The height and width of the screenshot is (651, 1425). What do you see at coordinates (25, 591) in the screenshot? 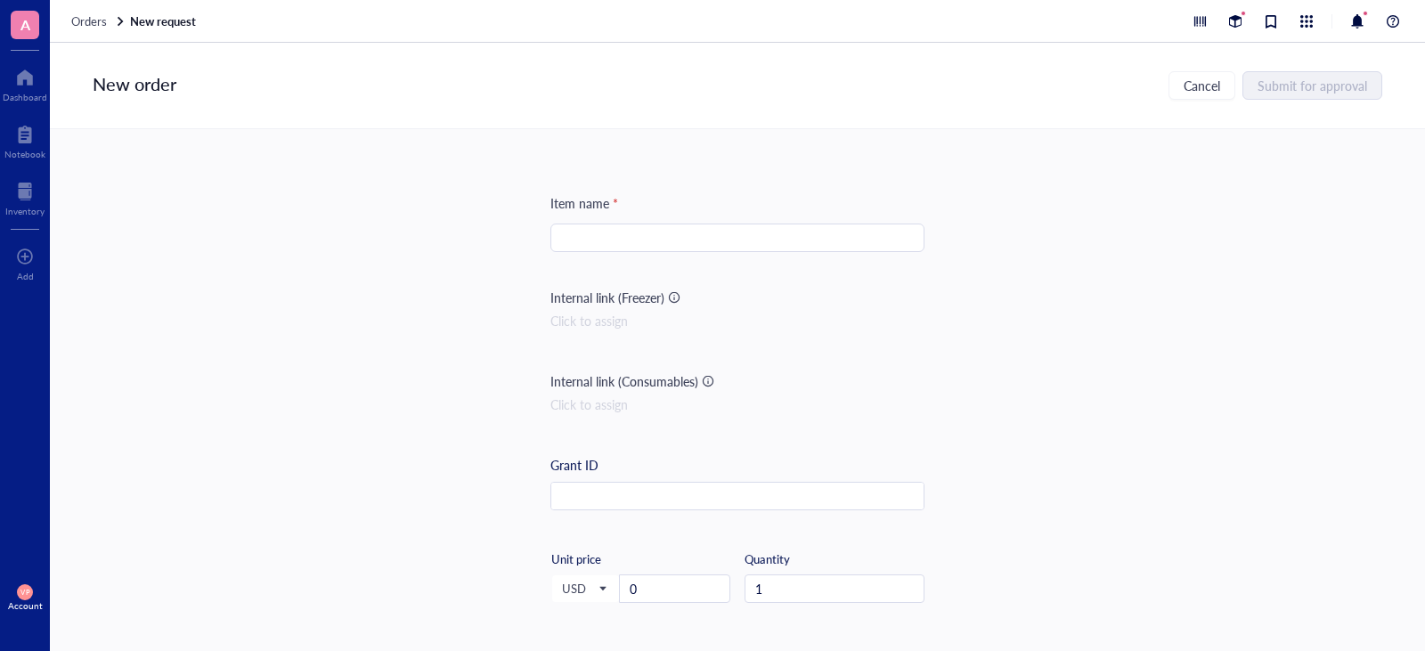
I see `span: VP` at bounding box center [25, 591].